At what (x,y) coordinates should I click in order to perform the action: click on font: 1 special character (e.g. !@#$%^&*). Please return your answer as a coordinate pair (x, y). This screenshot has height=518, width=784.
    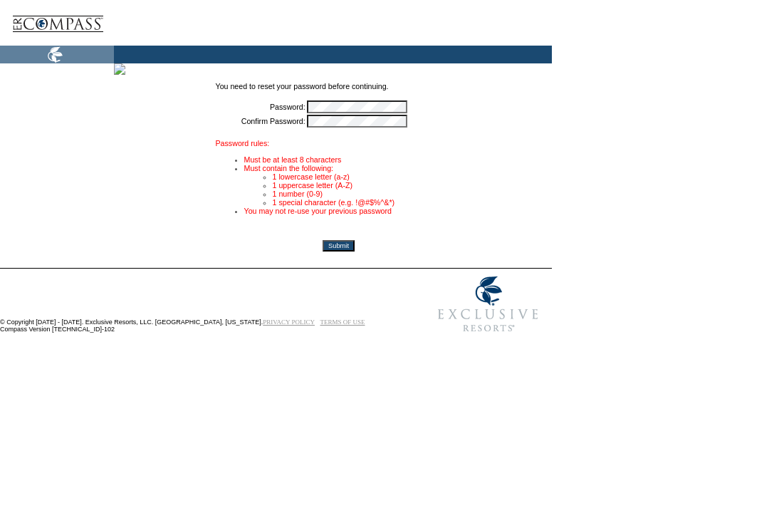
    Looking at the image, I should click on (334, 202).